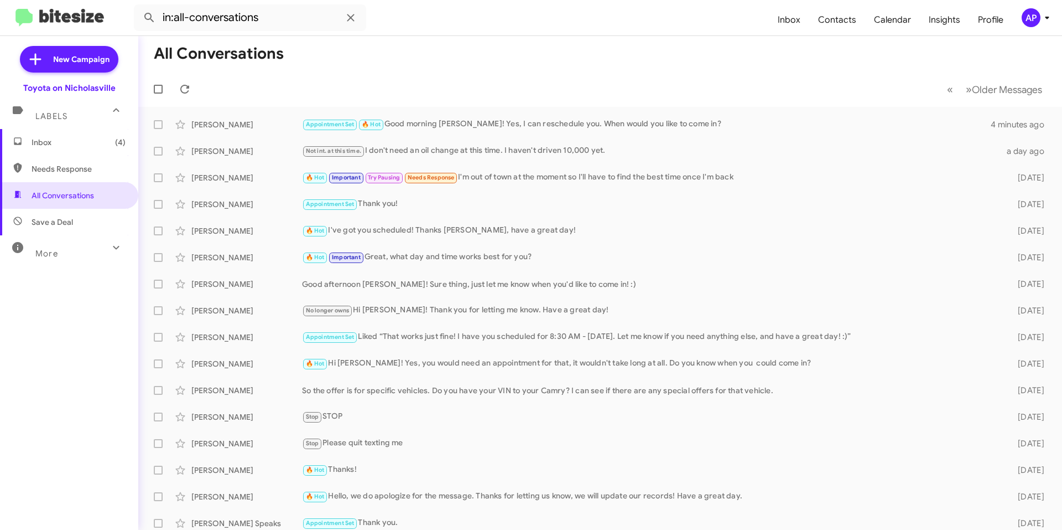 The width and height of the screenshot is (1062, 530). I want to click on a: New Campaign, so click(69, 59).